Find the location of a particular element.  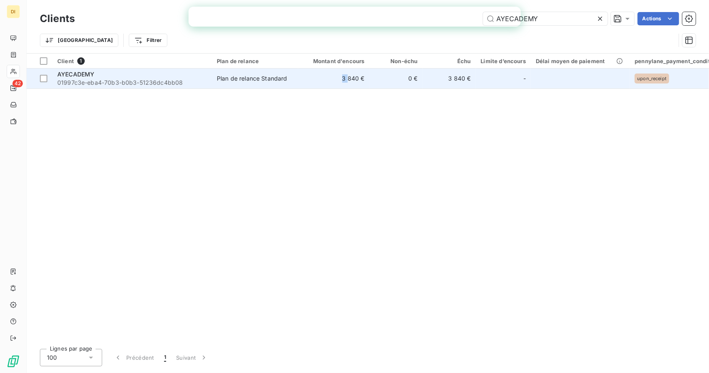

span: AYECADEMY is located at coordinates (76, 74).